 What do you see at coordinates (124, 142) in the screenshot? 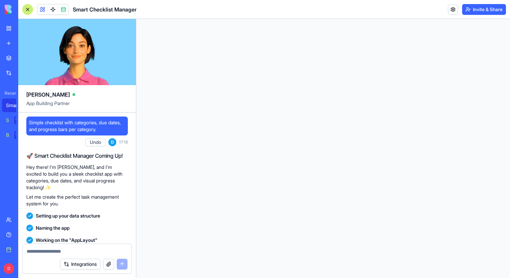
I see `span: 17:18` at bounding box center [124, 142].